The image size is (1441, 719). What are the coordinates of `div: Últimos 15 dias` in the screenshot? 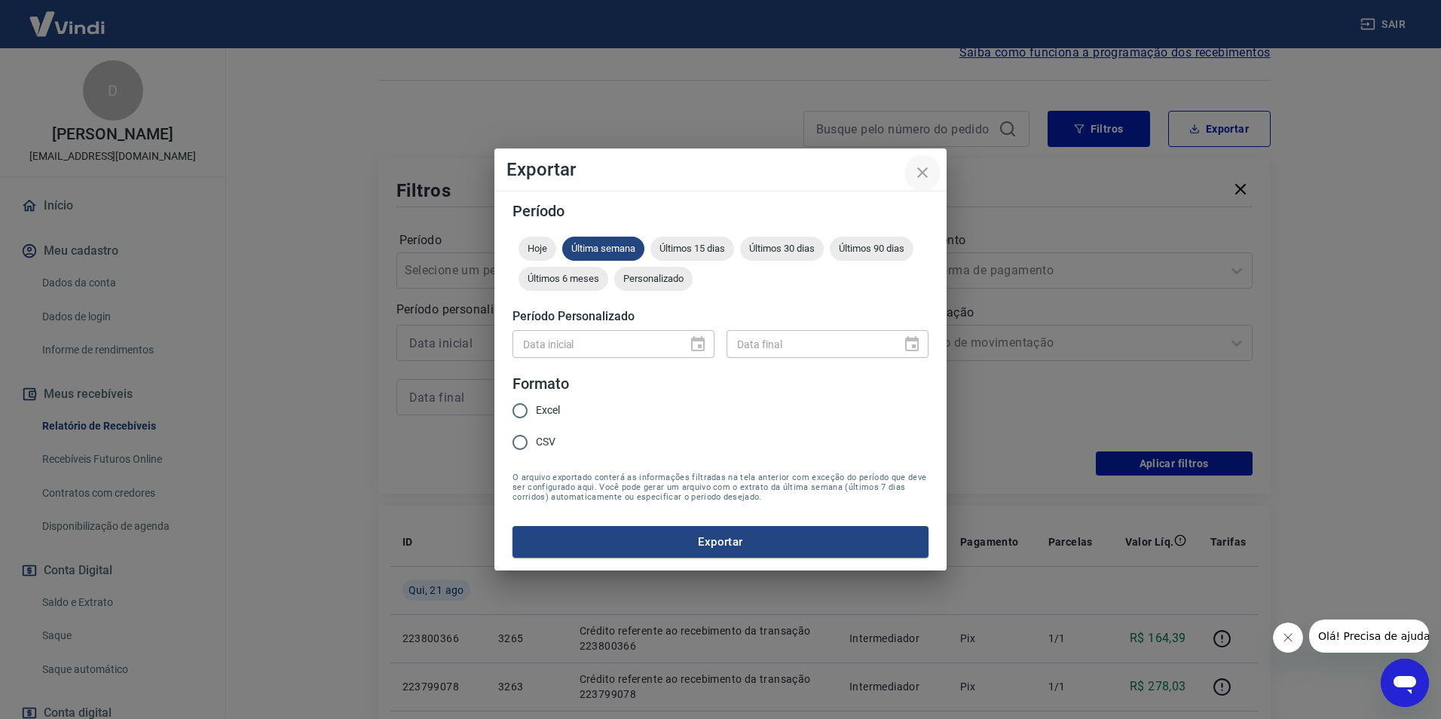 It's located at (692, 249).